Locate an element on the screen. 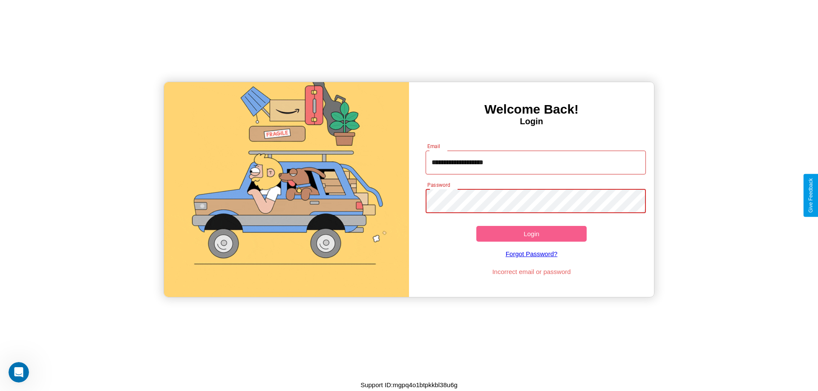  img: gif is located at coordinates (286, 190).